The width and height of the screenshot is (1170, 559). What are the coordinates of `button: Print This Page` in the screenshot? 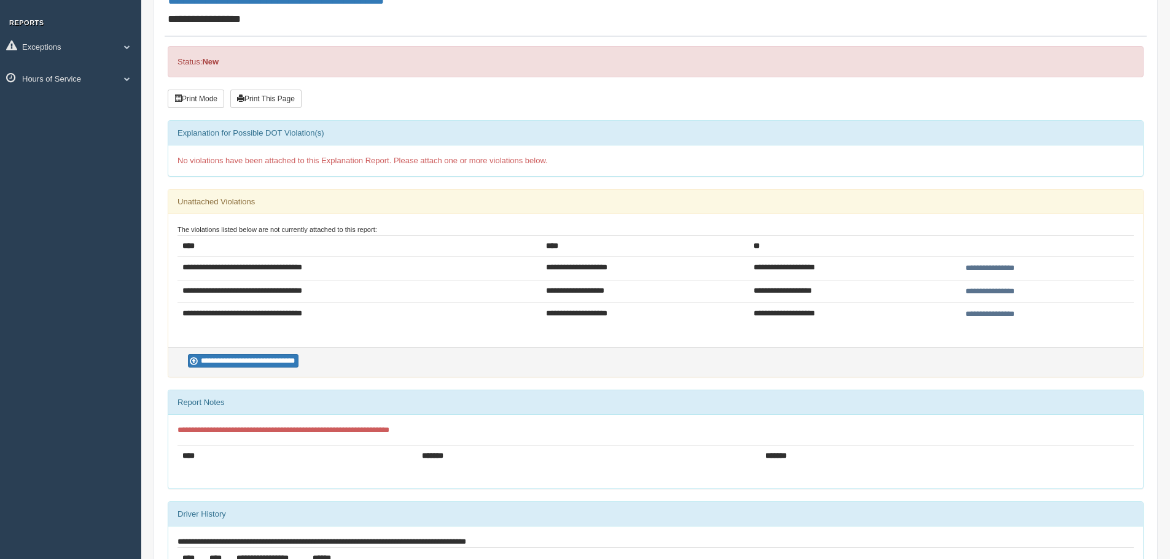 It's located at (266, 99).